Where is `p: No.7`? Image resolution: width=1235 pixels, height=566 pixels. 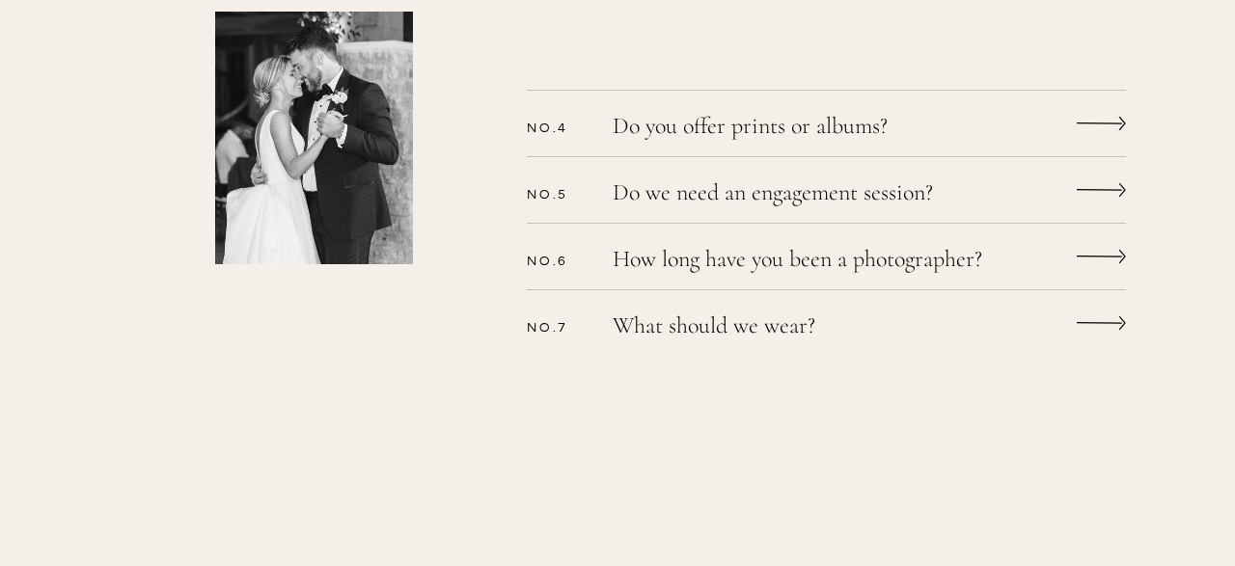
p: No.7 is located at coordinates (558, 327).